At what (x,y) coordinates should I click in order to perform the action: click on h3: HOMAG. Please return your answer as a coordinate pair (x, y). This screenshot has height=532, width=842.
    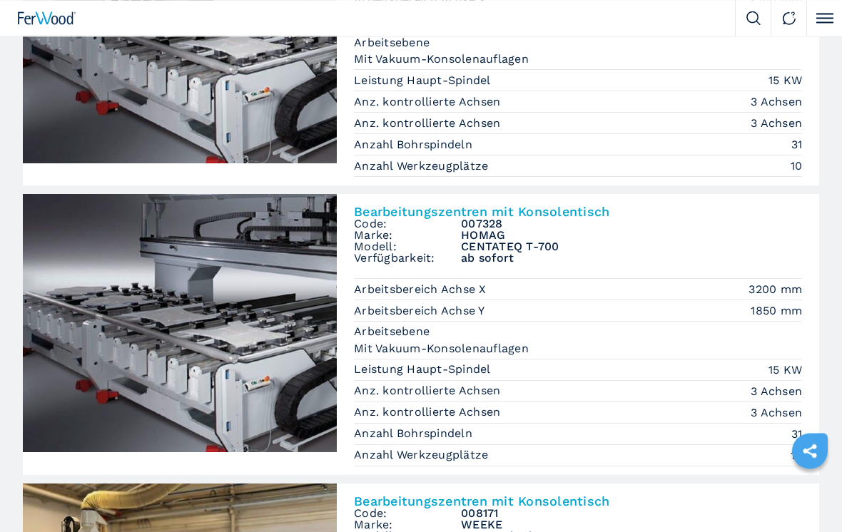
    Looking at the image, I should click on (631, 236).